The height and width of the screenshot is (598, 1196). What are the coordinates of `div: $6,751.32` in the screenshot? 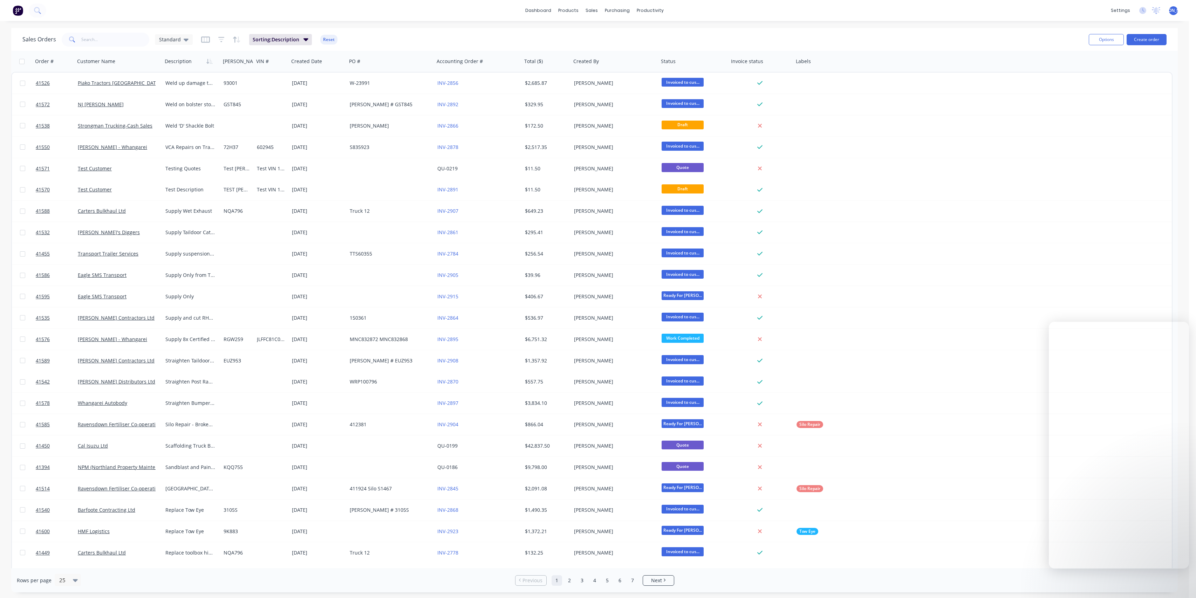 It's located at (546, 339).